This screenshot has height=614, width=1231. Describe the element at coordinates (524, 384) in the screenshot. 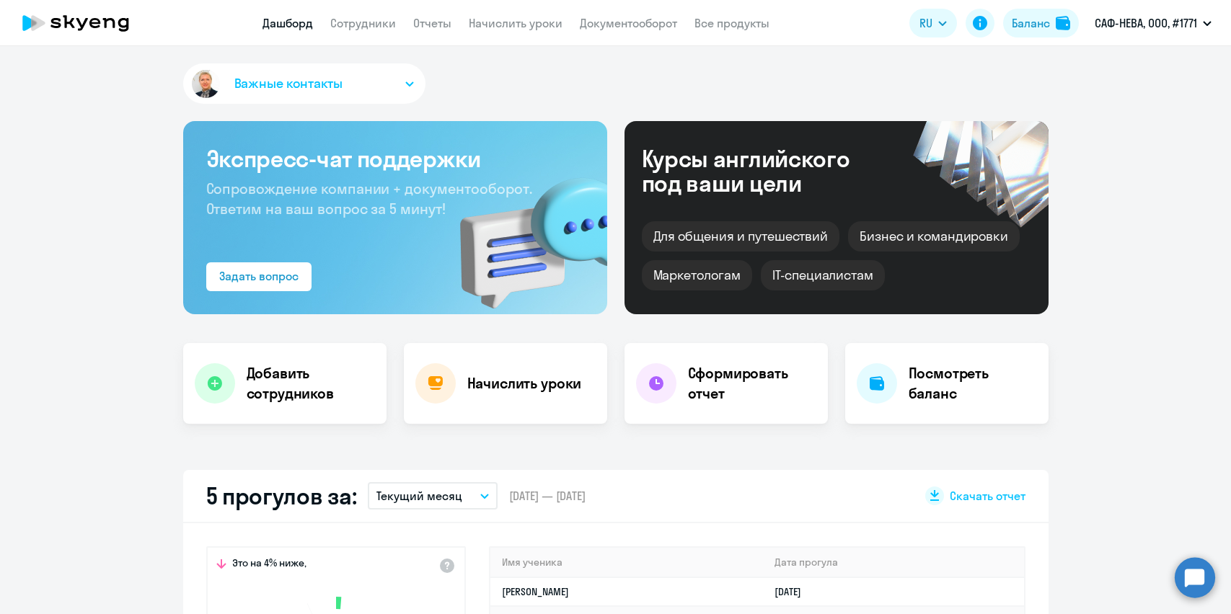

I see `h4: Начислить уроки` at that location.